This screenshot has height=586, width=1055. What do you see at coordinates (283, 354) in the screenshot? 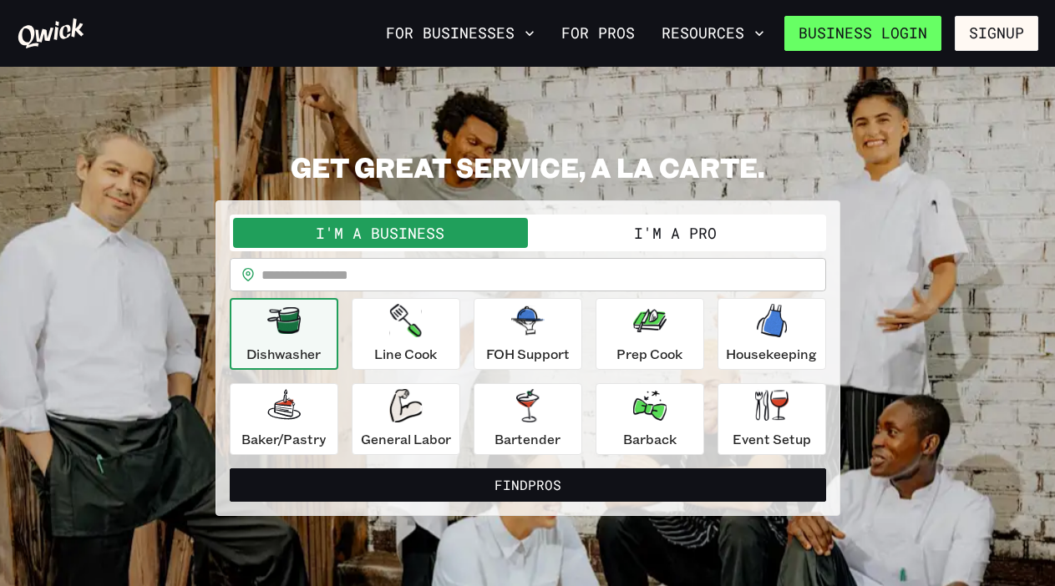
I see `p: Dishwasher` at bounding box center [283, 354].